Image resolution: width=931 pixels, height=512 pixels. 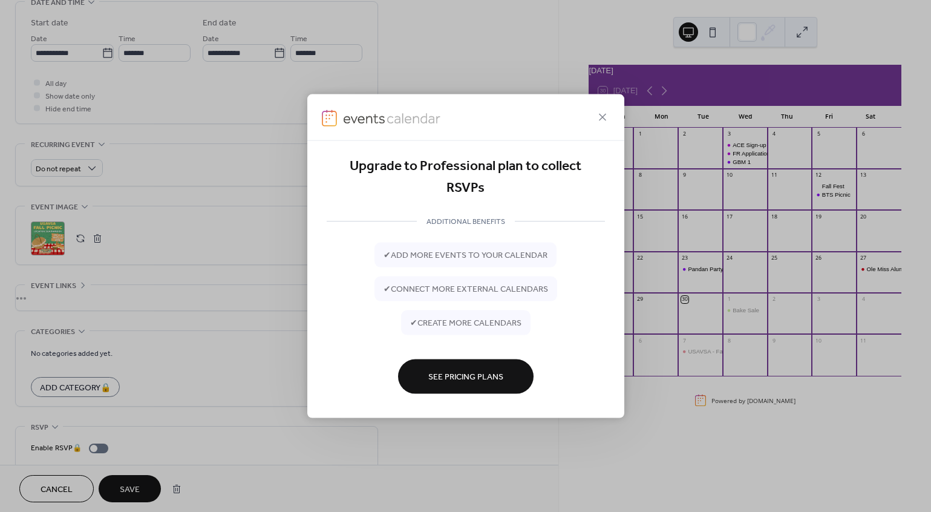 What do you see at coordinates (466, 323) in the screenshot?
I see `span: ✔ create more calendars` at bounding box center [466, 323].